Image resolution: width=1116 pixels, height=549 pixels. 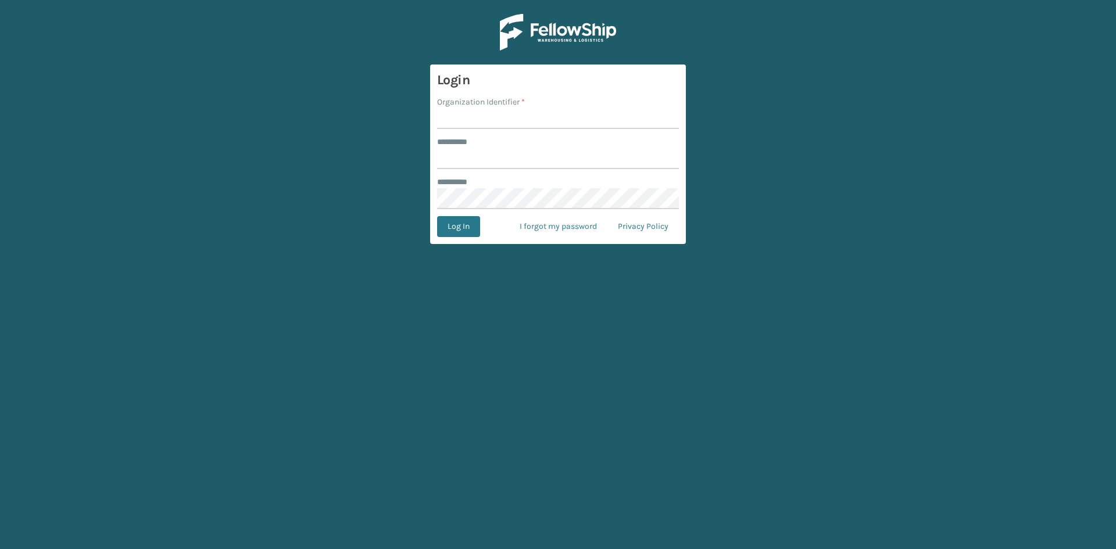 What do you see at coordinates (558, 32) in the screenshot?
I see `img: Logo` at bounding box center [558, 32].